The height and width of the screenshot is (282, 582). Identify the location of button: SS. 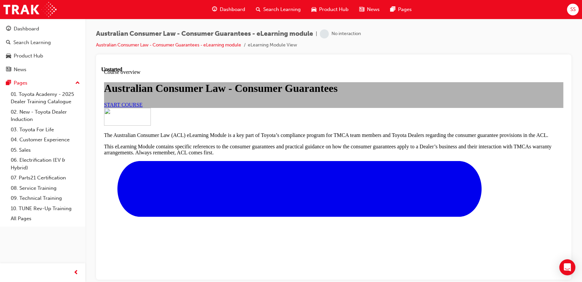
(573, 9).